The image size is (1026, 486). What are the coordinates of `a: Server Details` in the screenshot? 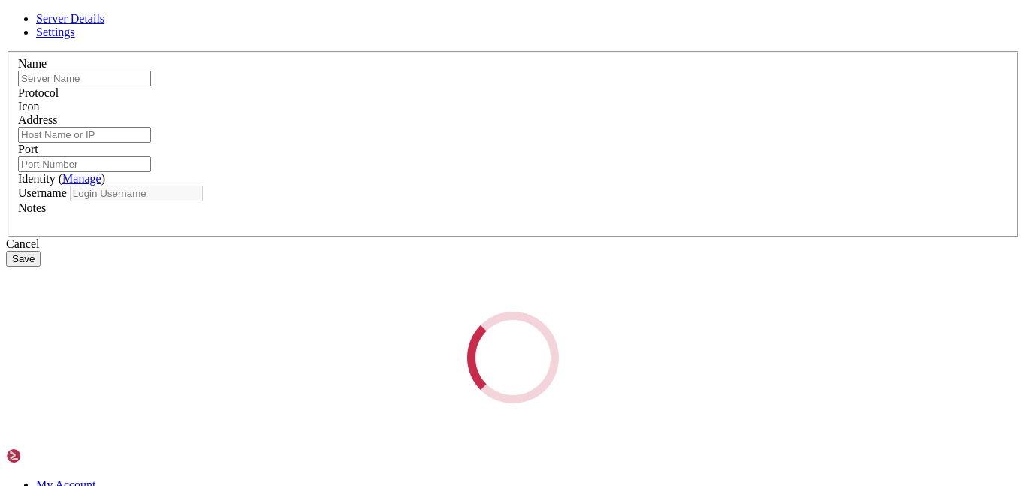 It's located at (70, 18).